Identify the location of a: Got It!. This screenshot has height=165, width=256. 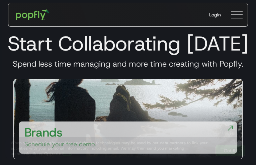
(230, 151).